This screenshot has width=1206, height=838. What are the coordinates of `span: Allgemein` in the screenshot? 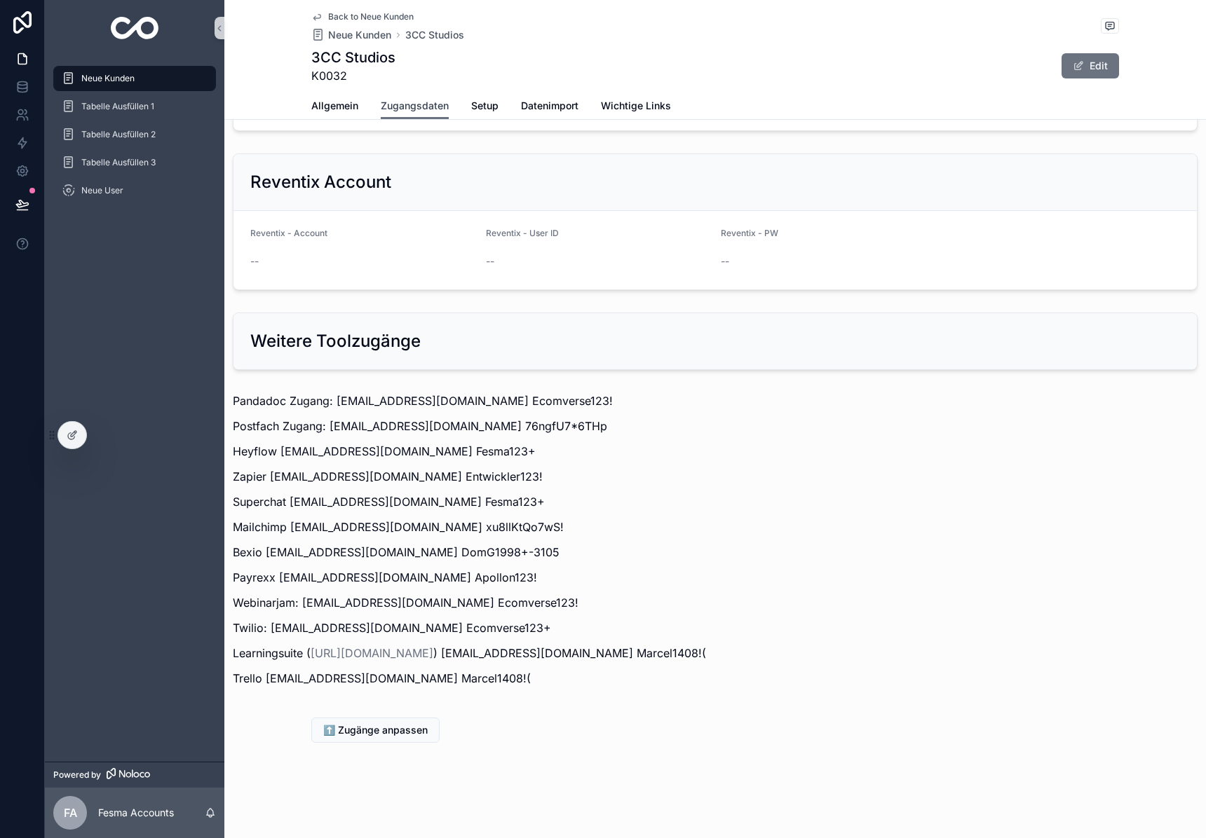 It's located at (334, 106).